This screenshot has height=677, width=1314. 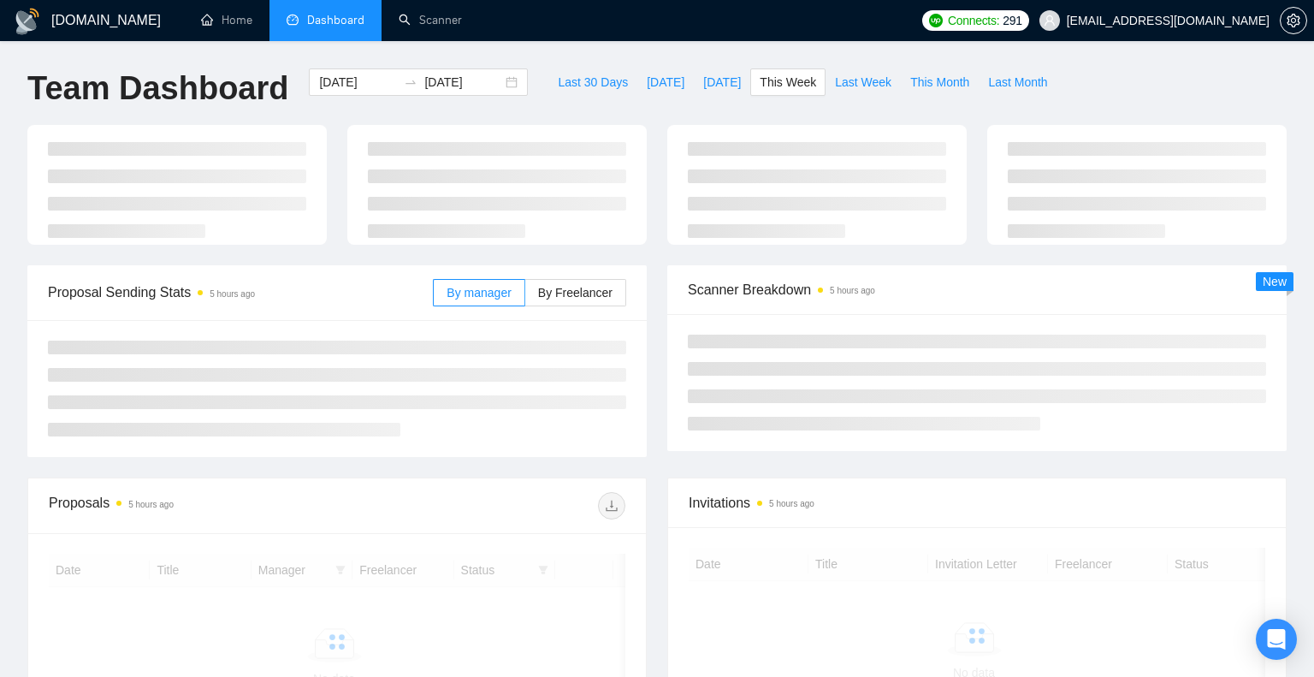 What do you see at coordinates (863, 82) in the screenshot?
I see `span: Last Week` at bounding box center [863, 82].